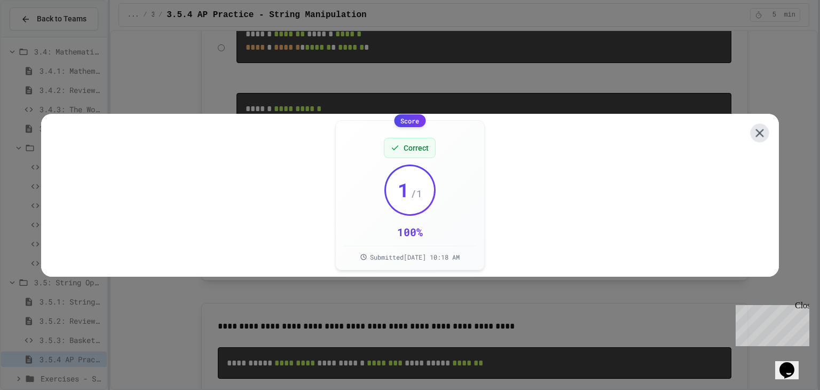  Describe the element at coordinates (416, 193) in the screenshot. I see `span: / 1` at that location.